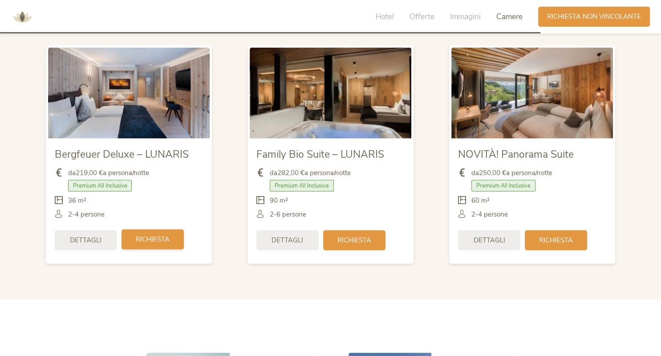  I want to click on span: 36 m², so click(77, 200).